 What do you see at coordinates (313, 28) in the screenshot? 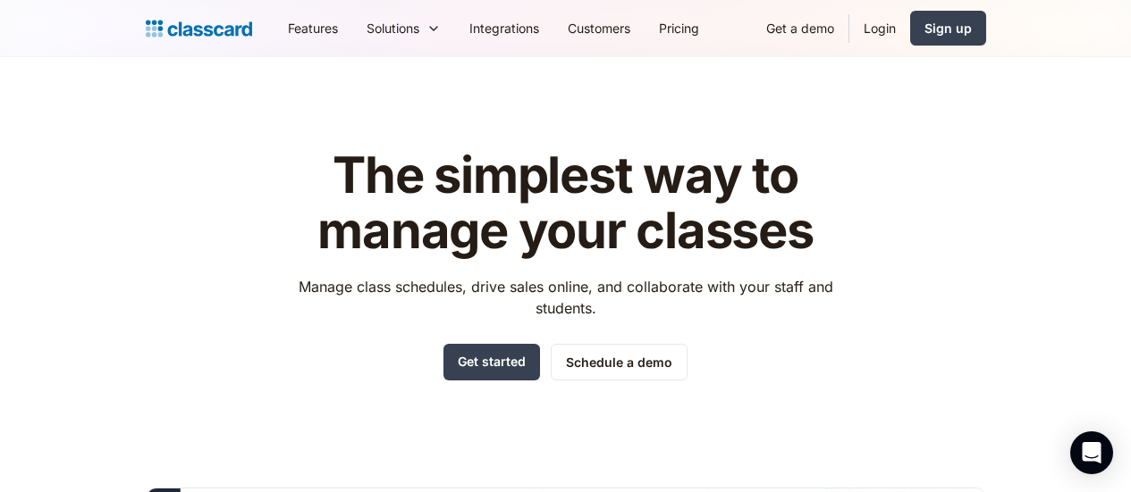
I see `a: Features` at bounding box center [313, 28].